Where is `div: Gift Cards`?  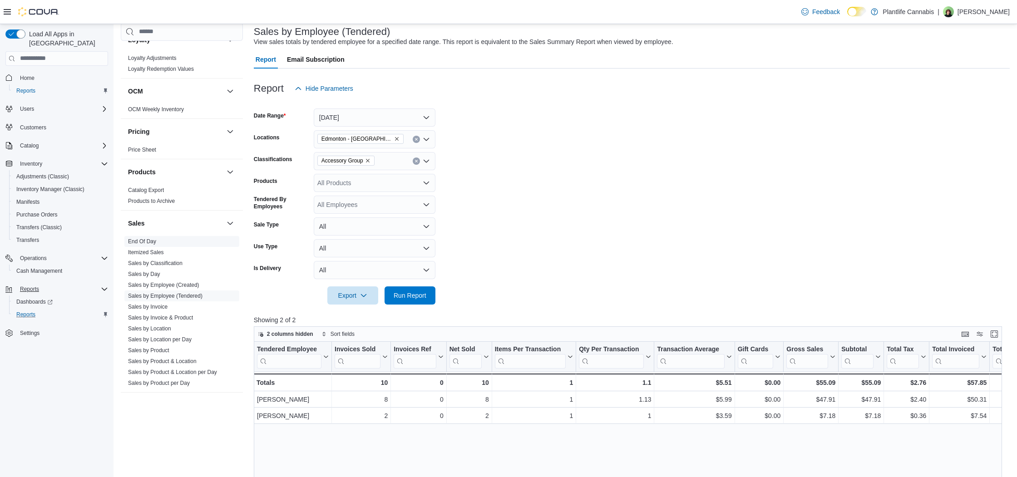 div: Gift Cards is located at coordinates (755, 349).